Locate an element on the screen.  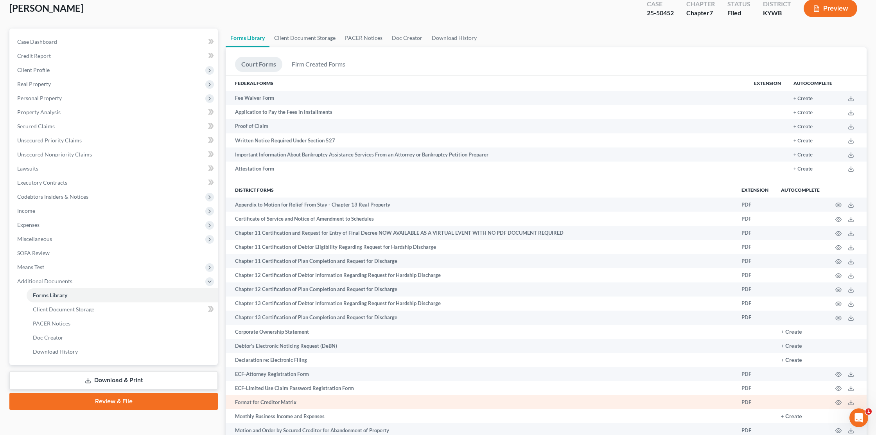
th: District forms is located at coordinates (480, 190).